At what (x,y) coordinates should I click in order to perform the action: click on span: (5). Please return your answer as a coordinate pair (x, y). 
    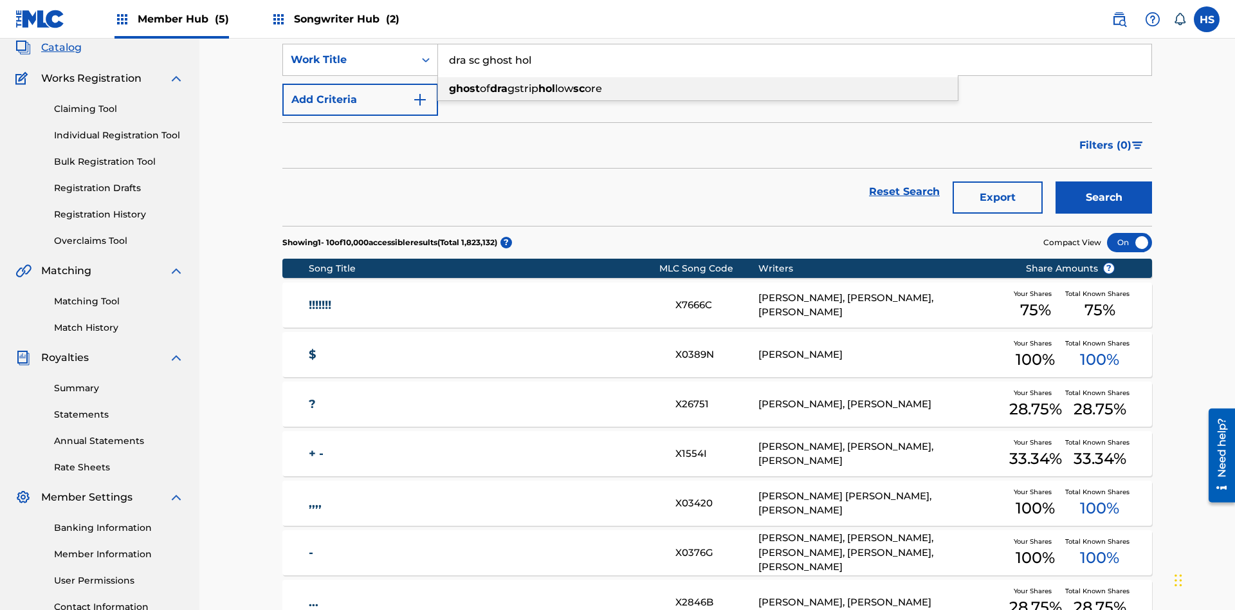
    Looking at the image, I should click on (222, 19).